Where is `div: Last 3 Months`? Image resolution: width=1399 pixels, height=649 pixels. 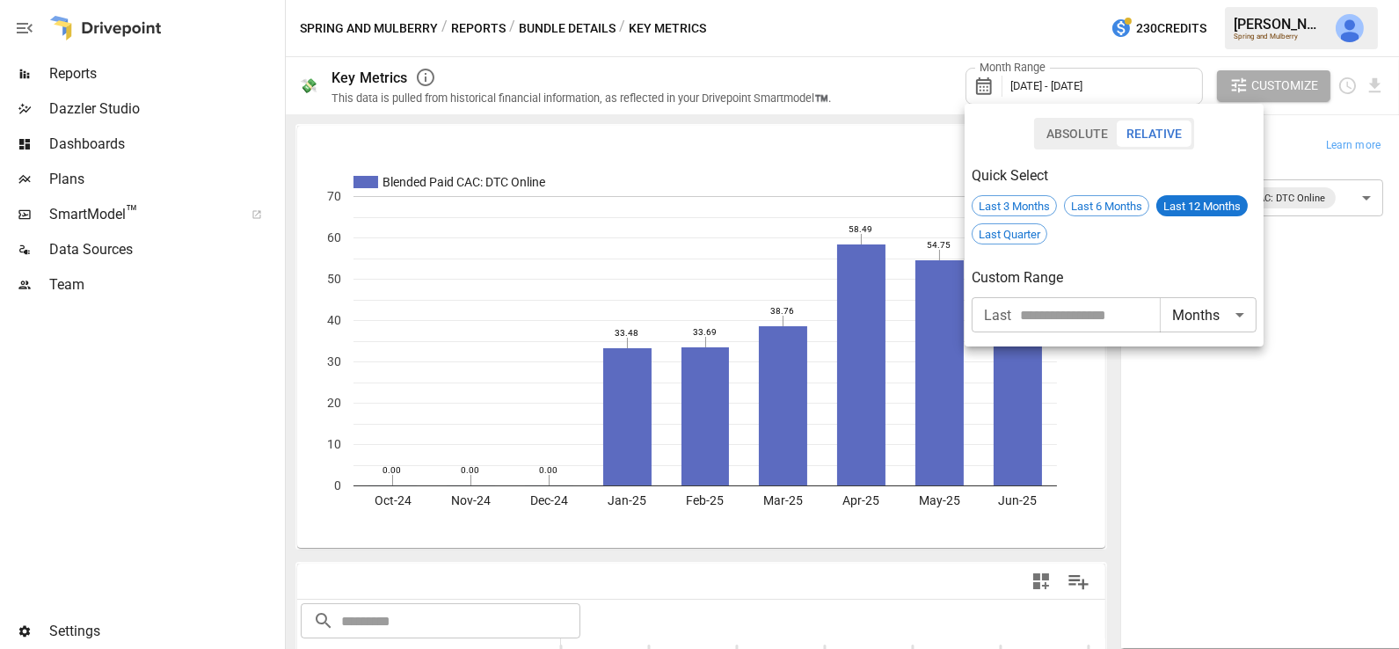 div: Last 3 Months is located at coordinates (1014, 206).